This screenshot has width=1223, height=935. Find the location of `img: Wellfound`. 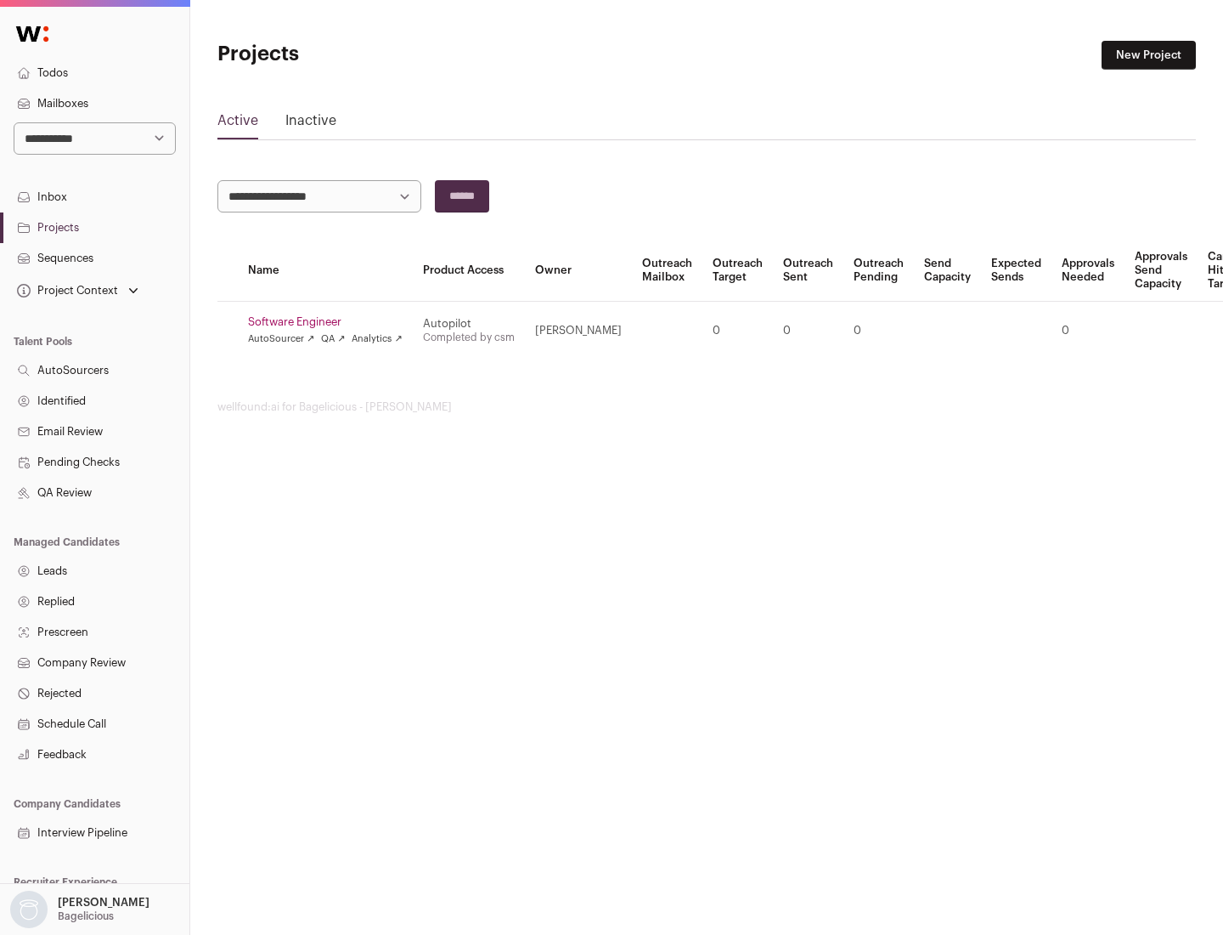

img: Wellfound is located at coordinates (32, 34).